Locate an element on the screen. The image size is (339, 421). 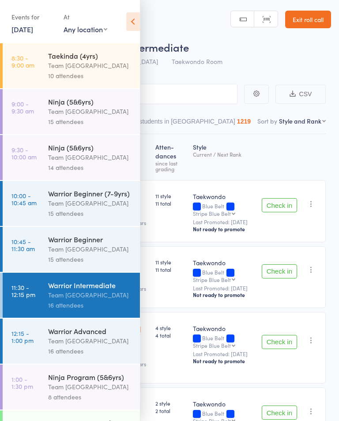
time: 11:30 - 12:15 pm is located at coordinates (23, 291).